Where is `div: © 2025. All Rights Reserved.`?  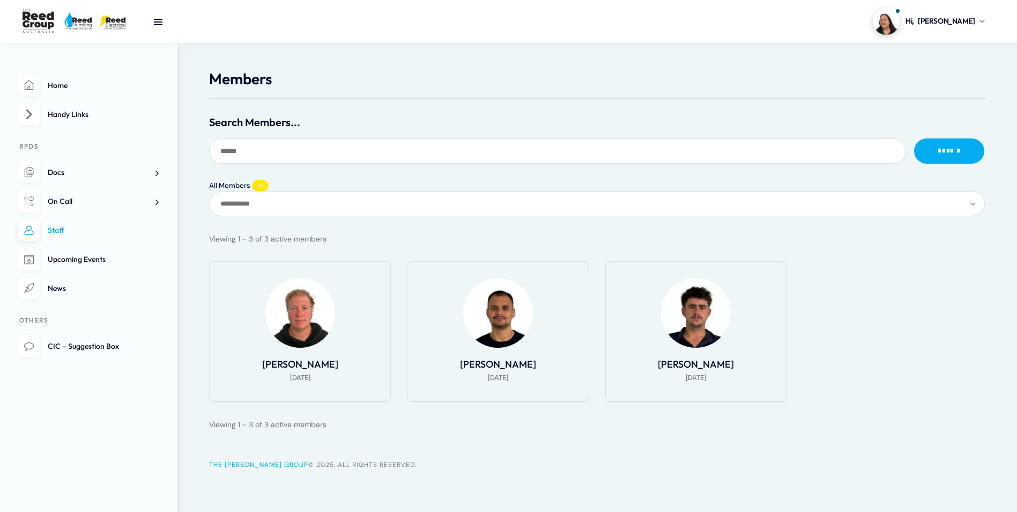
div: © 2025. All Rights Reserved. is located at coordinates (597, 464).